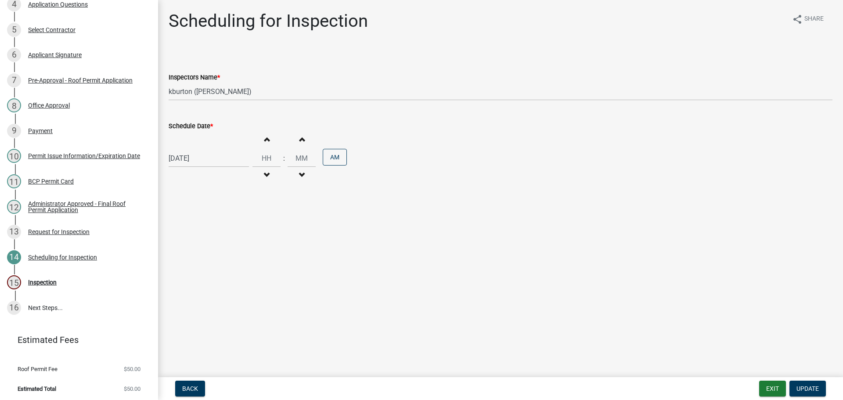 Image resolution: width=843 pixels, height=400 pixels. What do you see at coordinates (14, 181) in the screenshot?
I see `div: 11` at bounding box center [14, 181].